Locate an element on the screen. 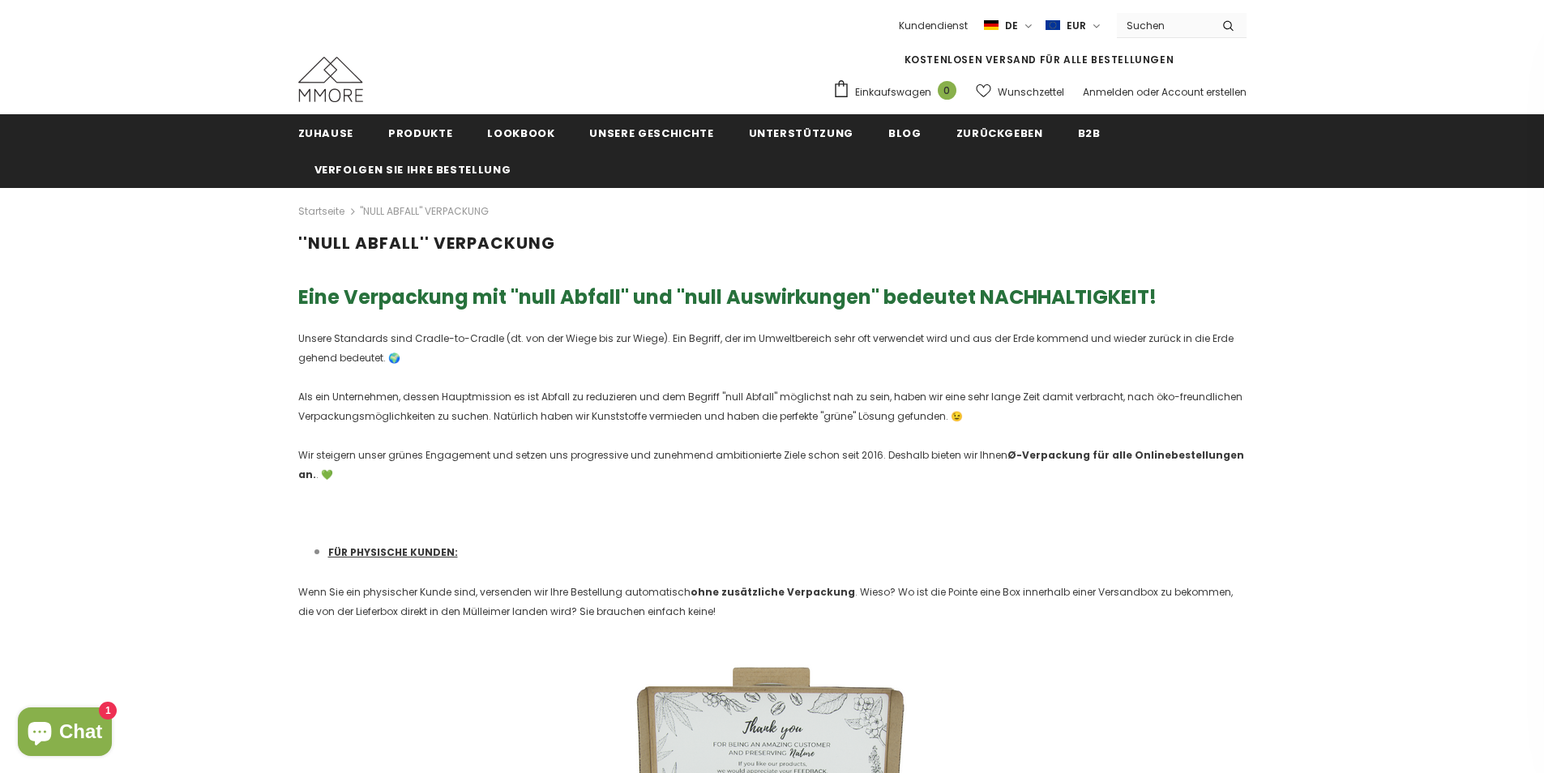 The width and height of the screenshot is (1544, 773). span: Kundendienst is located at coordinates (933, 25).